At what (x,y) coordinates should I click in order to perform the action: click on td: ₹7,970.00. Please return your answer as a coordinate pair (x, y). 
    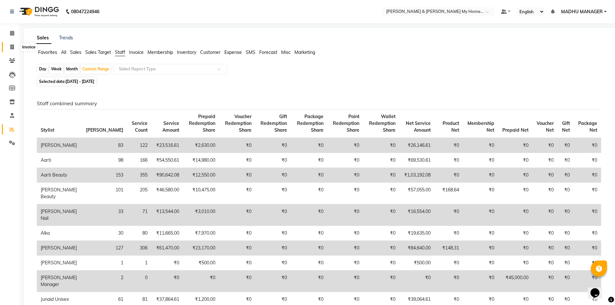
    Looking at the image, I should click on (201, 233).